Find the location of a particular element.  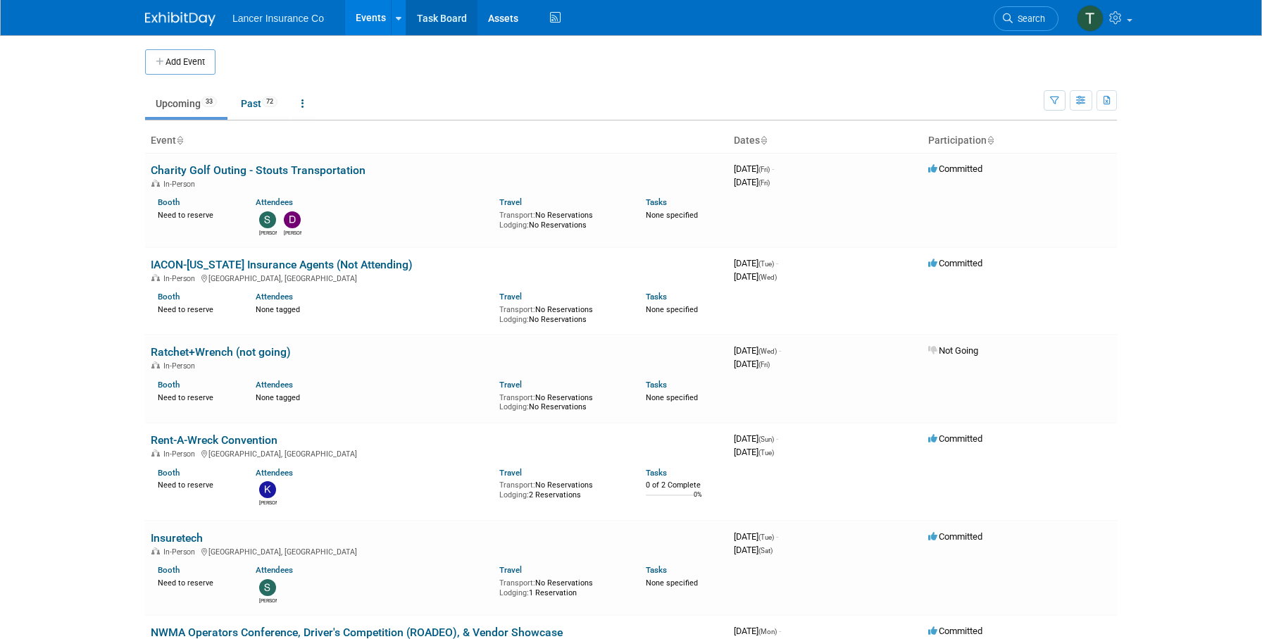

div: 0 of 2 Complete is located at coordinates (684, 485).